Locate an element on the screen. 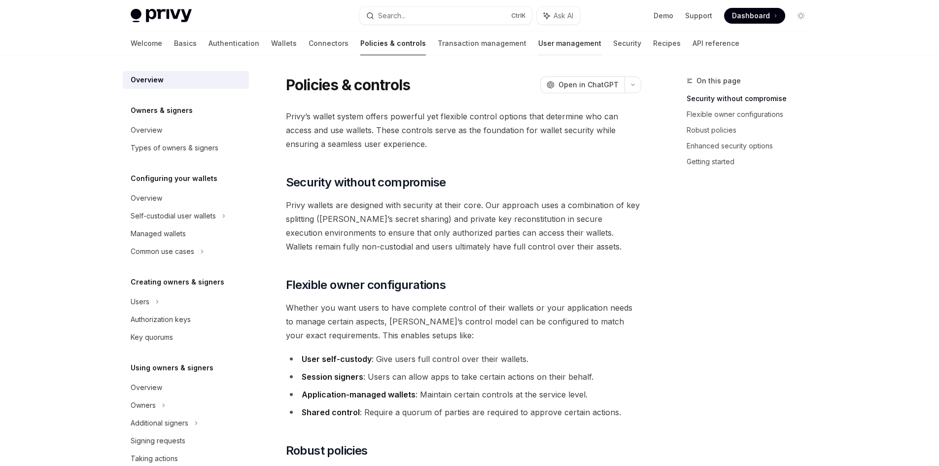  a: Signing requests is located at coordinates (186, 441).